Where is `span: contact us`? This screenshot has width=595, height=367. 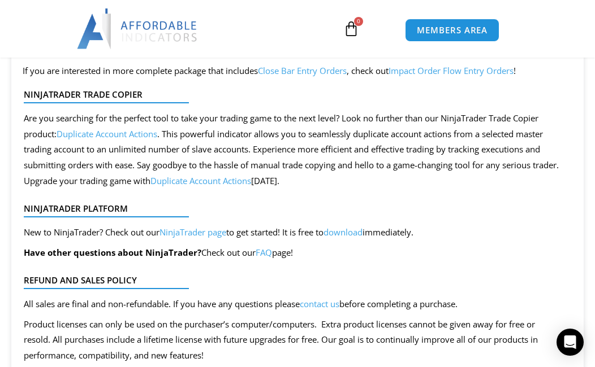 span: contact us is located at coordinates (319, 304).